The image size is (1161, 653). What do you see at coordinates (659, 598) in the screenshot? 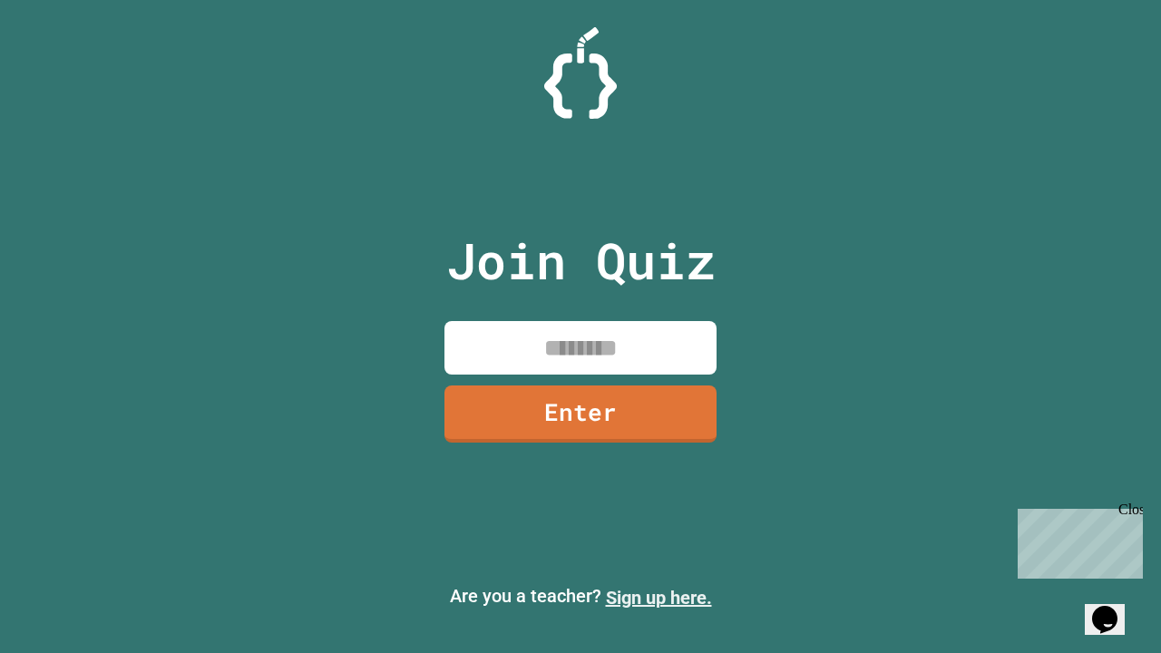
I see `a: Sign up here.` at bounding box center [659, 598].